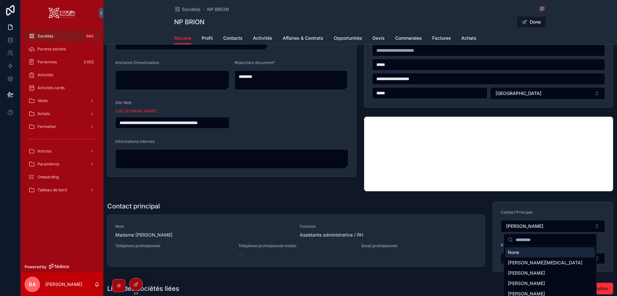  I want to click on div: scrollable content, so click(62, 115).